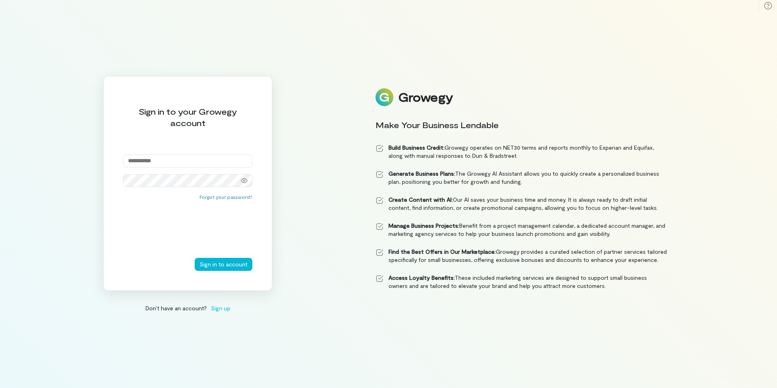 Image resolution: width=777 pixels, height=388 pixels. What do you see at coordinates (522, 125) in the screenshot?
I see `div: Make Your Business Lendable` at bounding box center [522, 125].